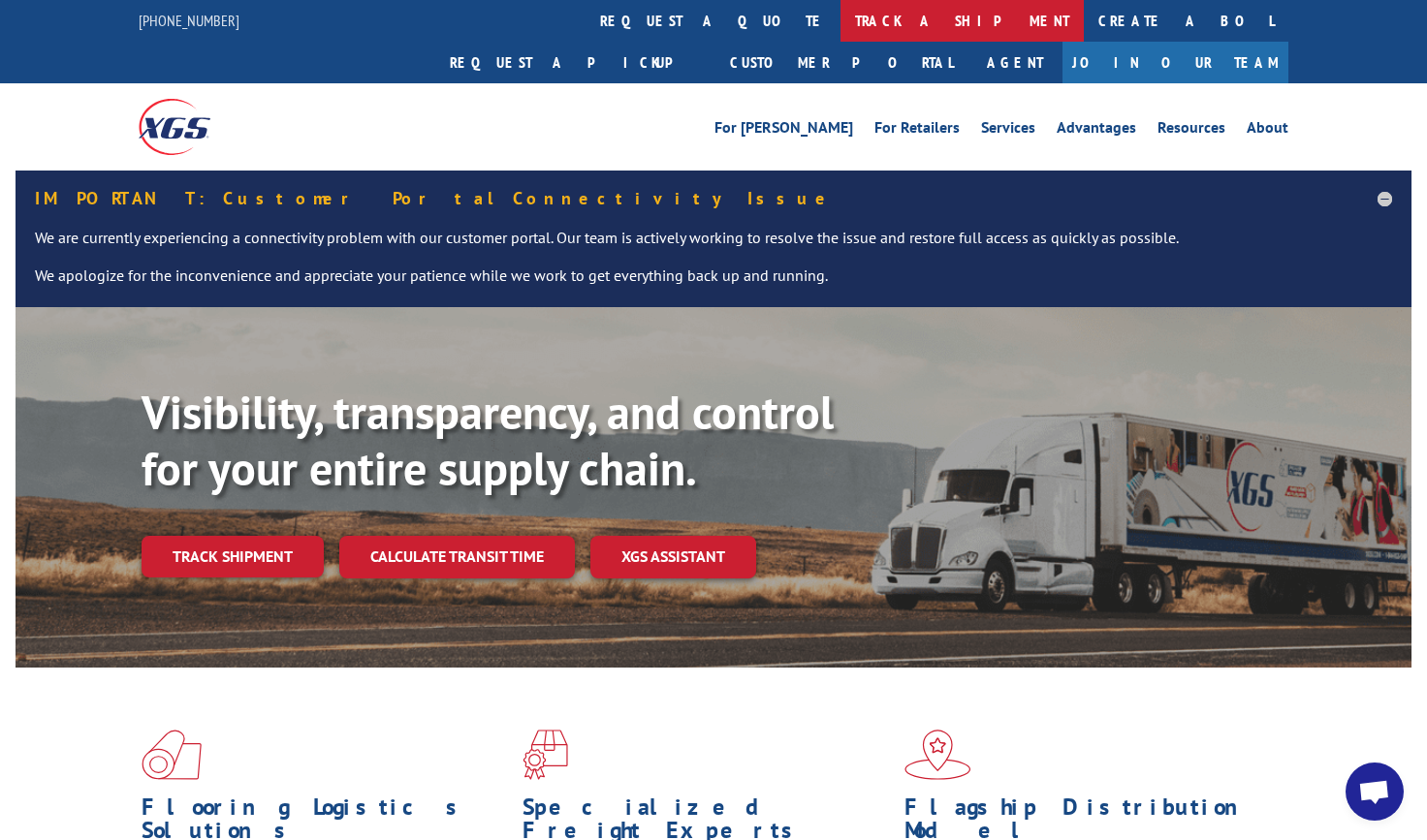 The width and height of the screenshot is (1427, 840). What do you see at coordinates (1191, 131) in the screenshot?
I see `a: Resources` at bounding box center [1191, 131].